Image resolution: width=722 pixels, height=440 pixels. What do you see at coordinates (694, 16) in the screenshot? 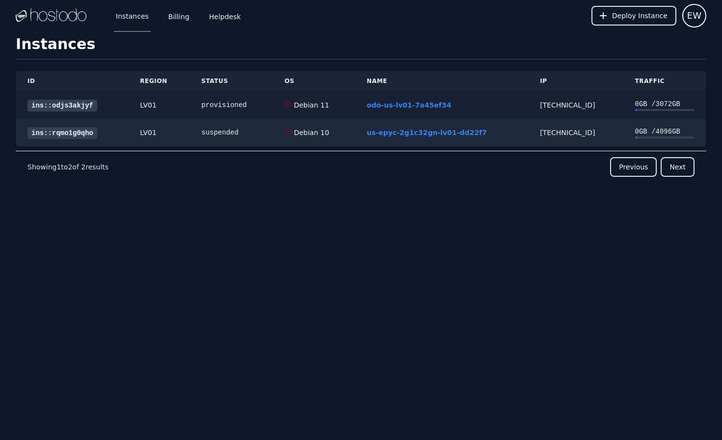
I see `span: EW` at bounding box center [694, 16].